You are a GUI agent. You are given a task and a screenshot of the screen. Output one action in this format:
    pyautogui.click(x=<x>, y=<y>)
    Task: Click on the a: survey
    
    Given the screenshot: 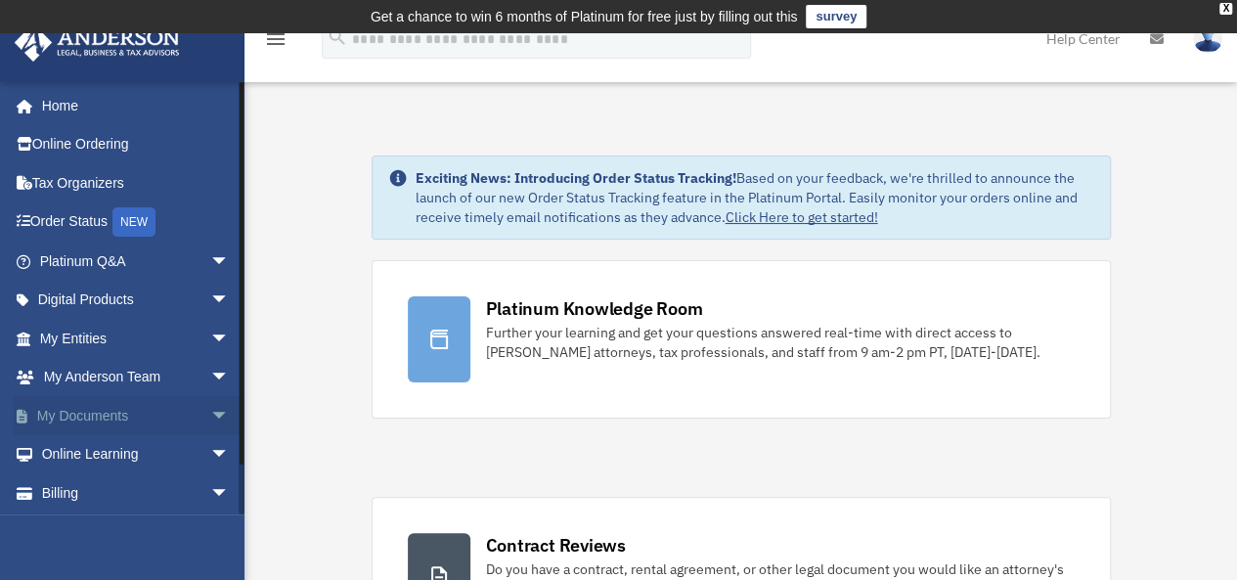 What is the action you would take?
    pyautogui.click(x=836, y=17)
    